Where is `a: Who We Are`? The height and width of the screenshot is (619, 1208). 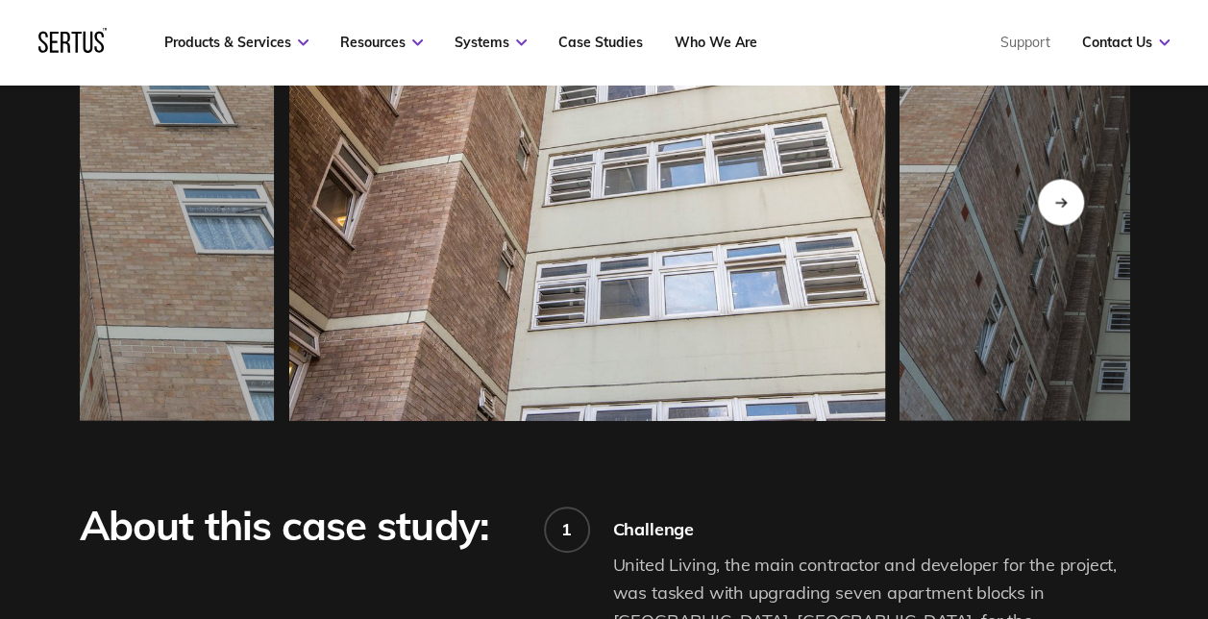
a: Who We Are is located at coordinates (716, 42).